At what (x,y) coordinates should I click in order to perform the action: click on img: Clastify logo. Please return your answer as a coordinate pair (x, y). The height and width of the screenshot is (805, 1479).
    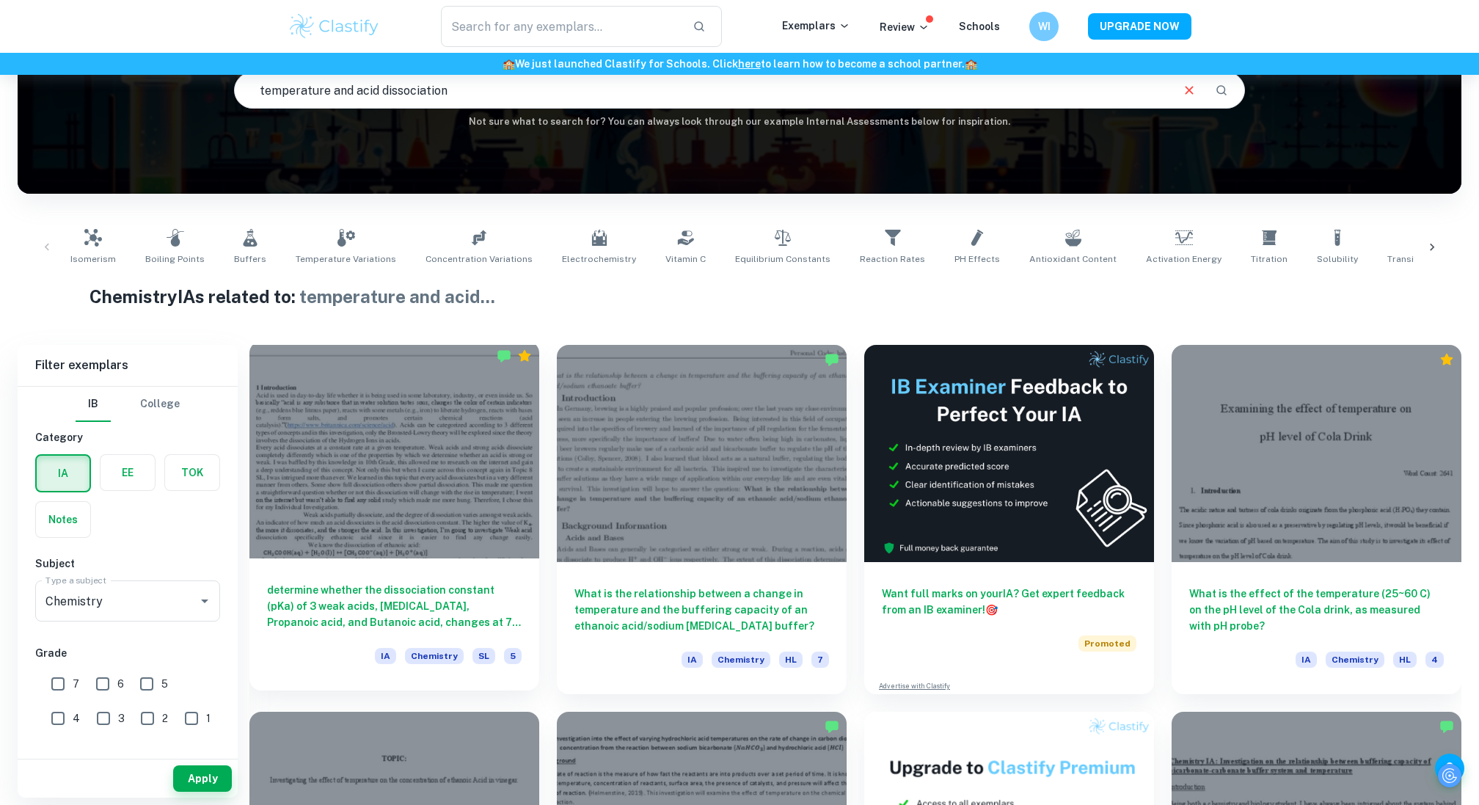
    Looking at the image, I should click on (334, 26).